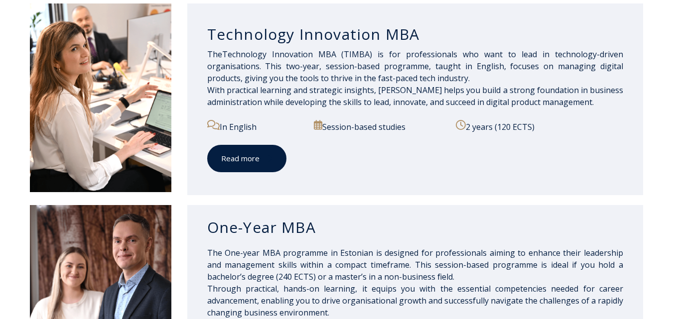  I want to click on p: The One-year MBA programme in Estonian is designed for professionals aiming to enhance their lead..., so click(415, 283).